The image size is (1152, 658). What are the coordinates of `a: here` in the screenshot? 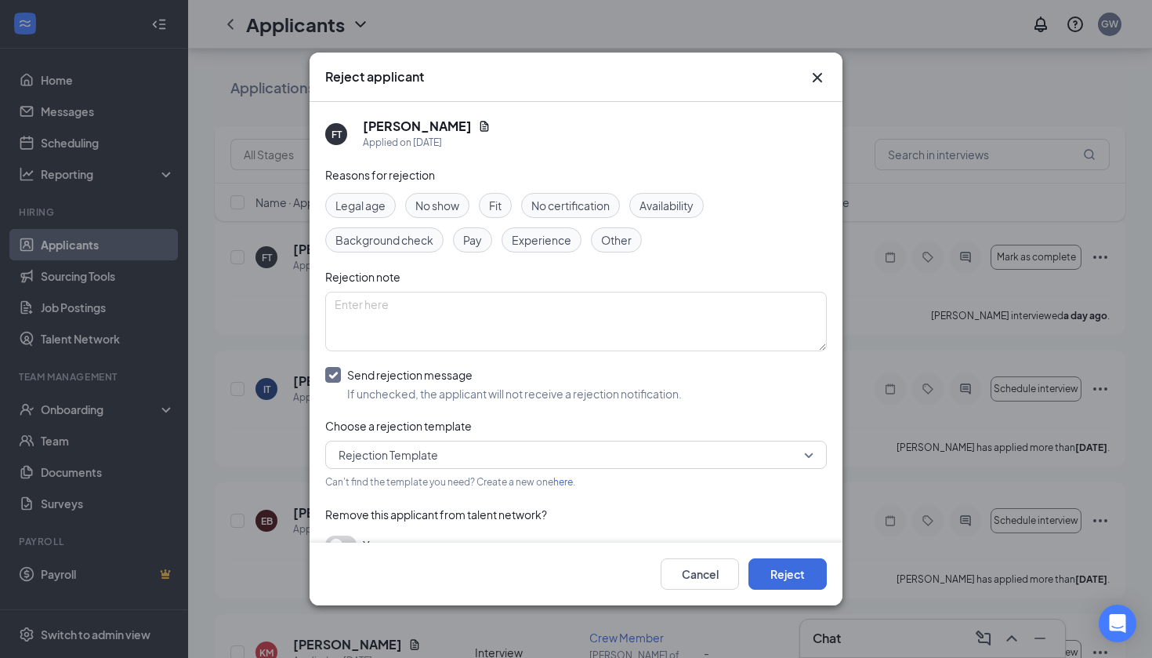 It's located at (563, 481).